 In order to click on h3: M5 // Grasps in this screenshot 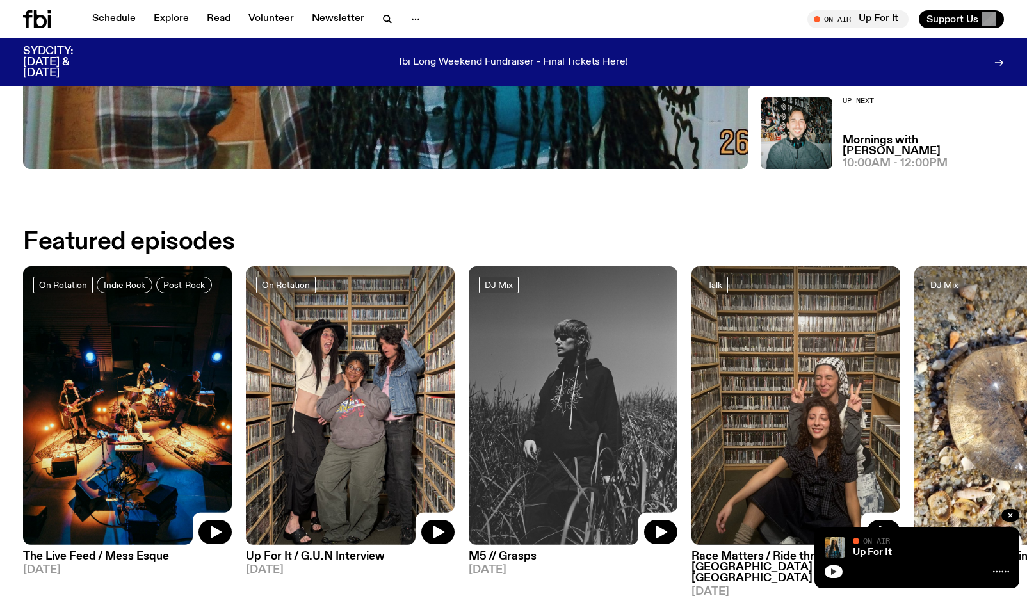, I will do `click(573, 556)`.